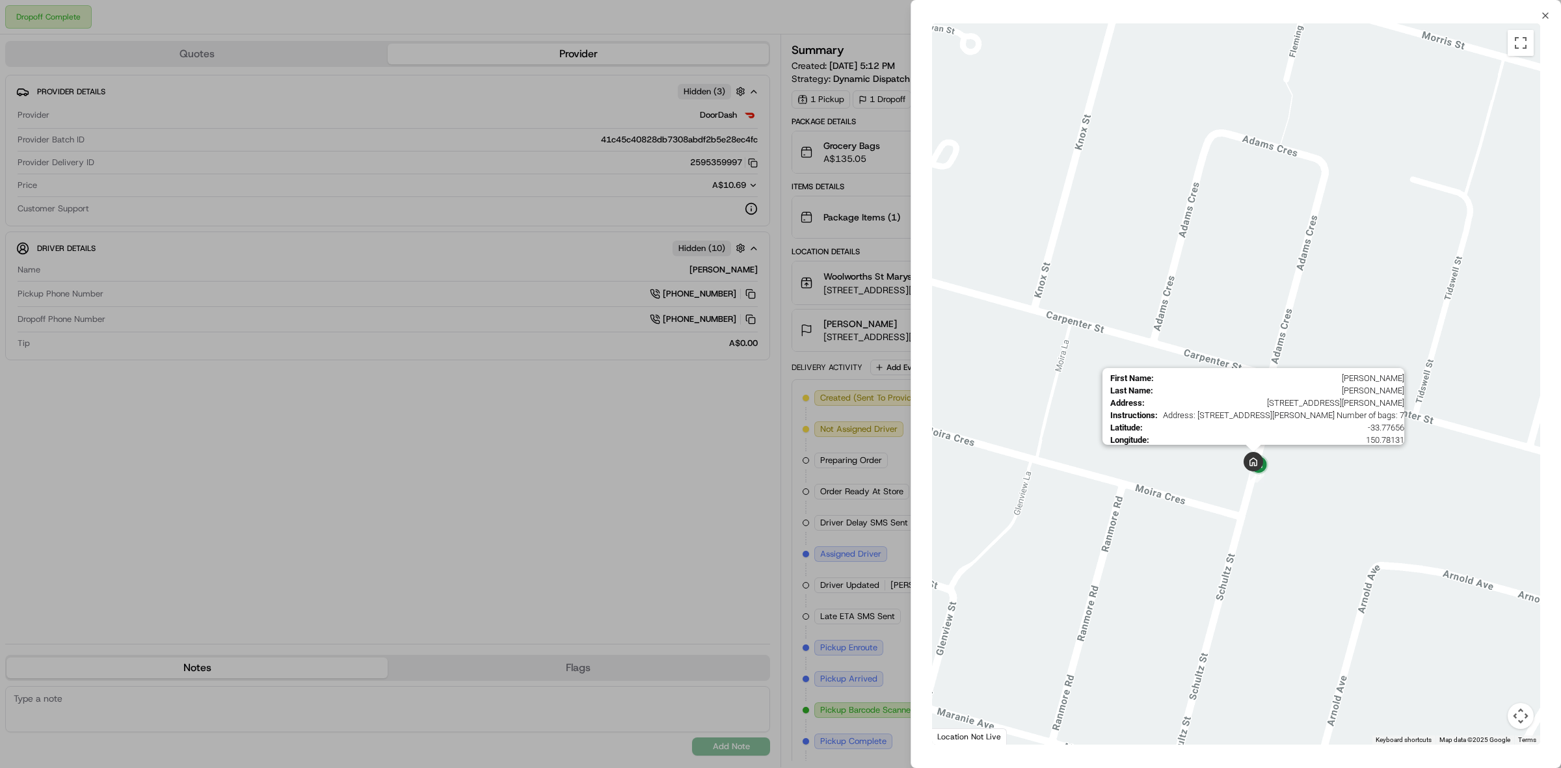  Describe the element at coordinates (956, 736) in the screenshot. I see `img: Google` at that location.